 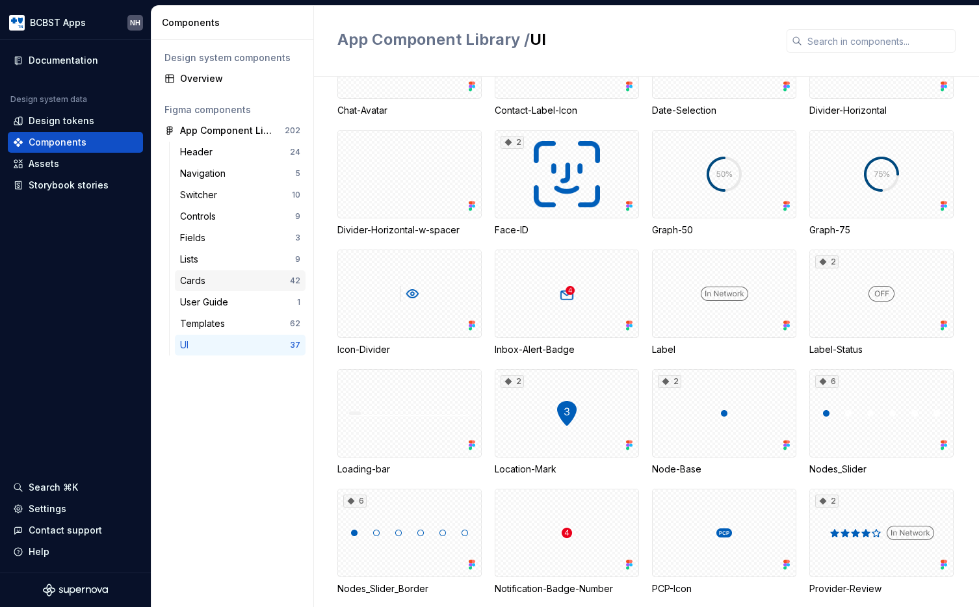 I want to click on a: Documentation, so click(x=75, y=60).